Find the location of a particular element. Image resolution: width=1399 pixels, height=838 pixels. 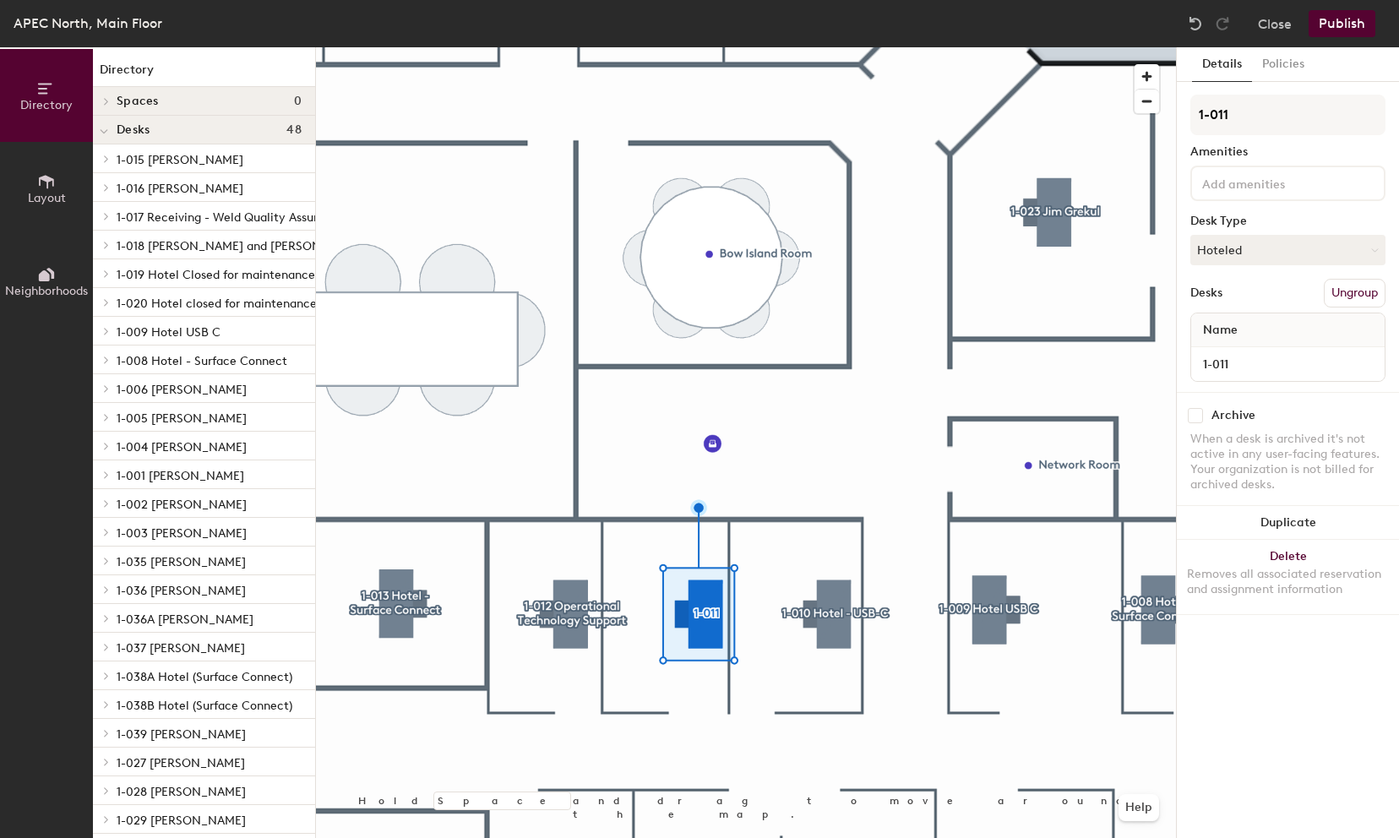

div: Desk Type is located at coordinates (1287, 221).